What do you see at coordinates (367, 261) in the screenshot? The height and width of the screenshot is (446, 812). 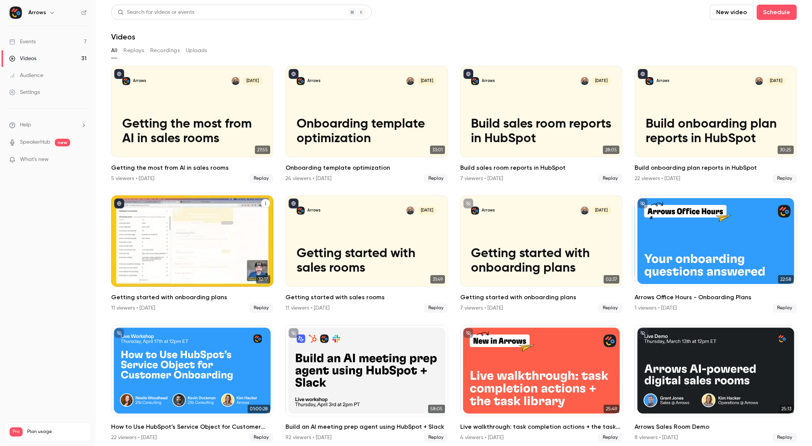 I see `p: Getting started with sales rooms` at bounding box center [367, 261].